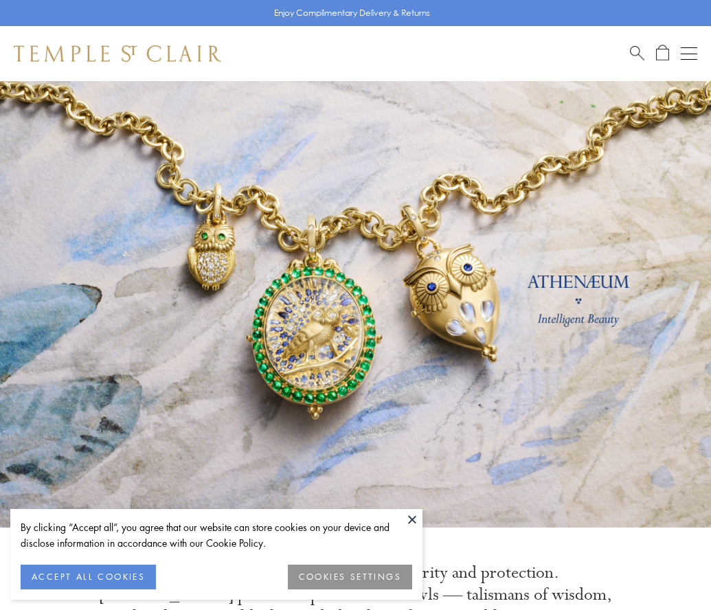 The width and height of the screenshot is (711, 610). What do you see at coordinates (216, 535) in the screenshot?
I see `div: By clicking “Accept all”, you agree that our website can store cookies on your device and disclos...` at bounding box center [216, 535].